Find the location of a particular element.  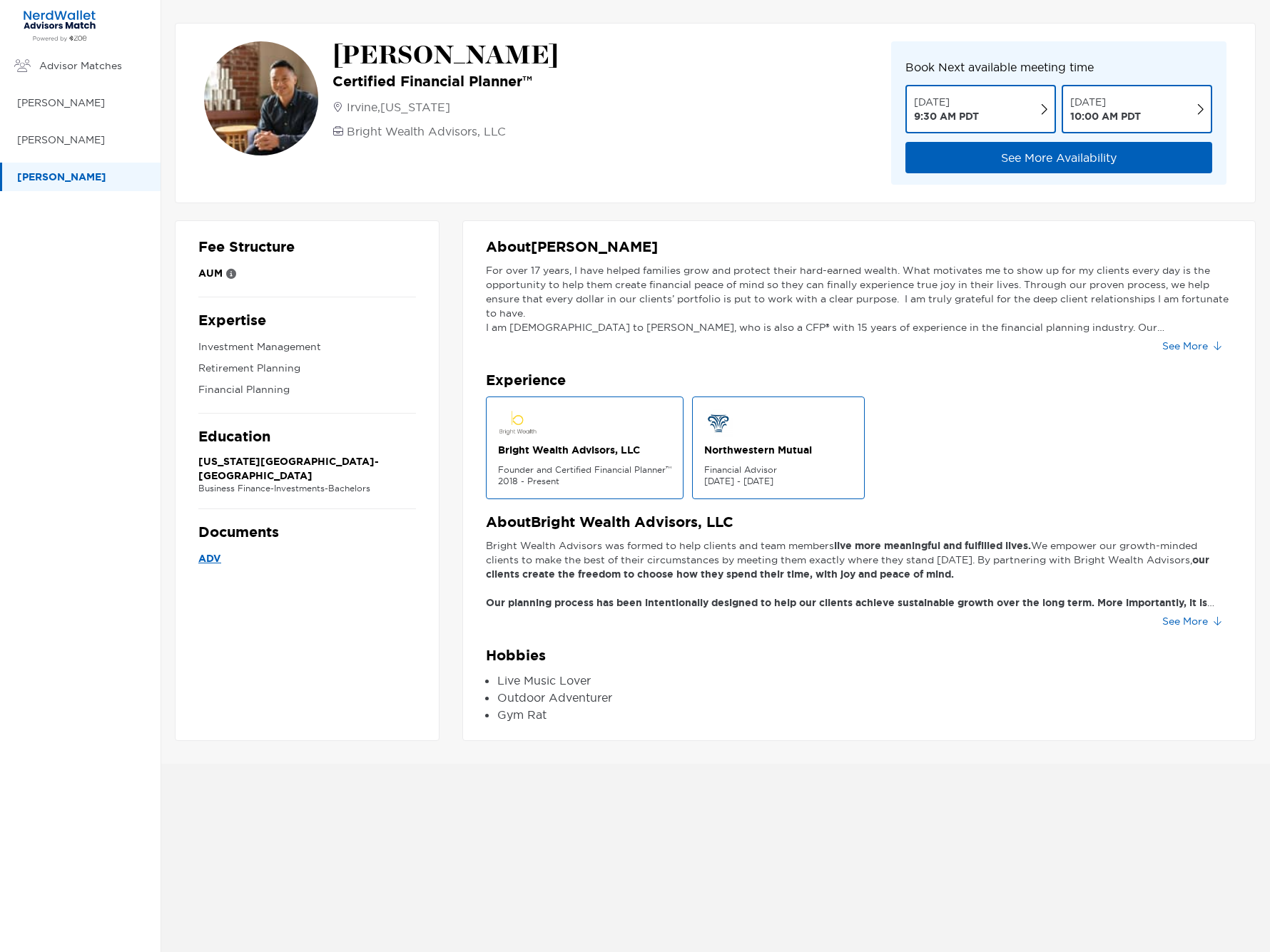

img: avatar is located at coordinates (261, 99).